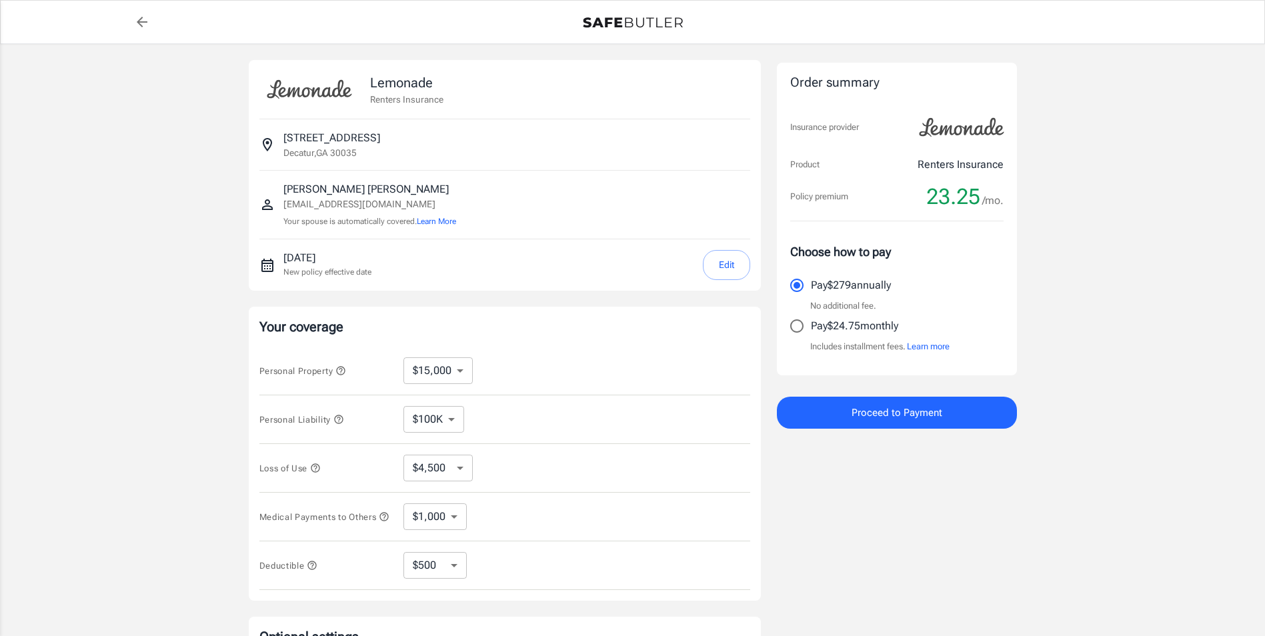  I want to click on button: Edit, so click(726, 265).